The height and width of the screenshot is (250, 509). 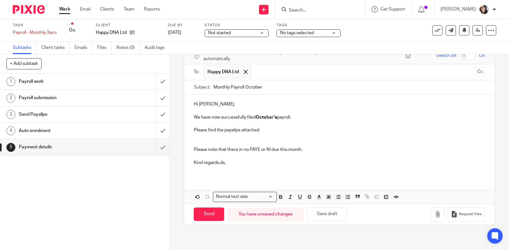 What do you see at coordinates (11, 98) in the screenshot?
I see `div: 2` at bounding box center [11, 98].